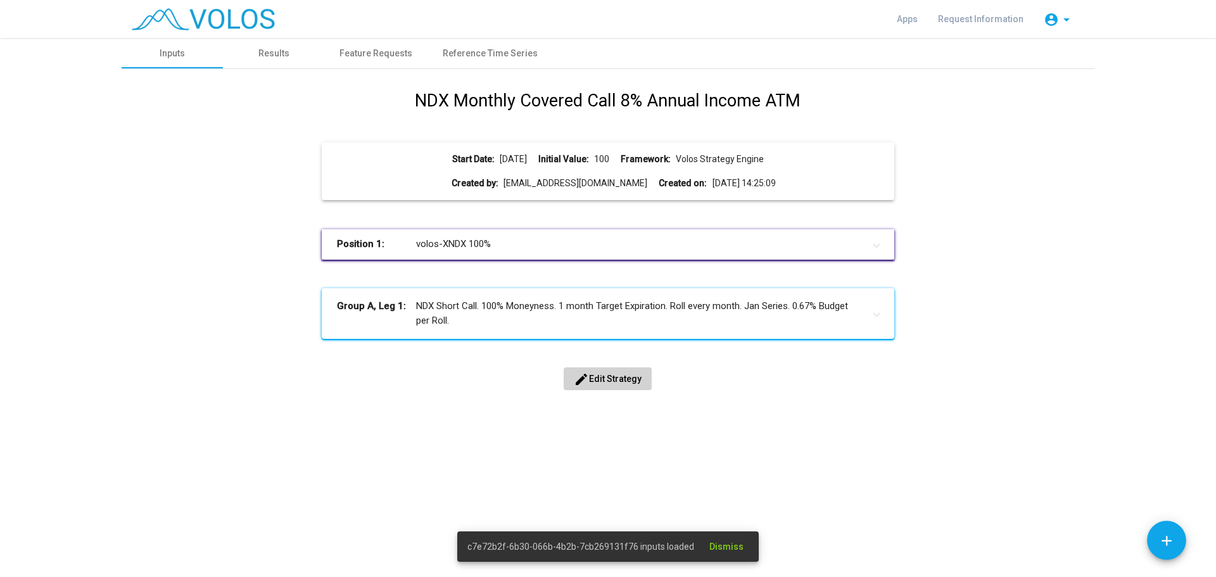 Image resolution: width=1216 pixels, height=577 pixels. I want to click on div: Reference Time Series, so click(490, 53).